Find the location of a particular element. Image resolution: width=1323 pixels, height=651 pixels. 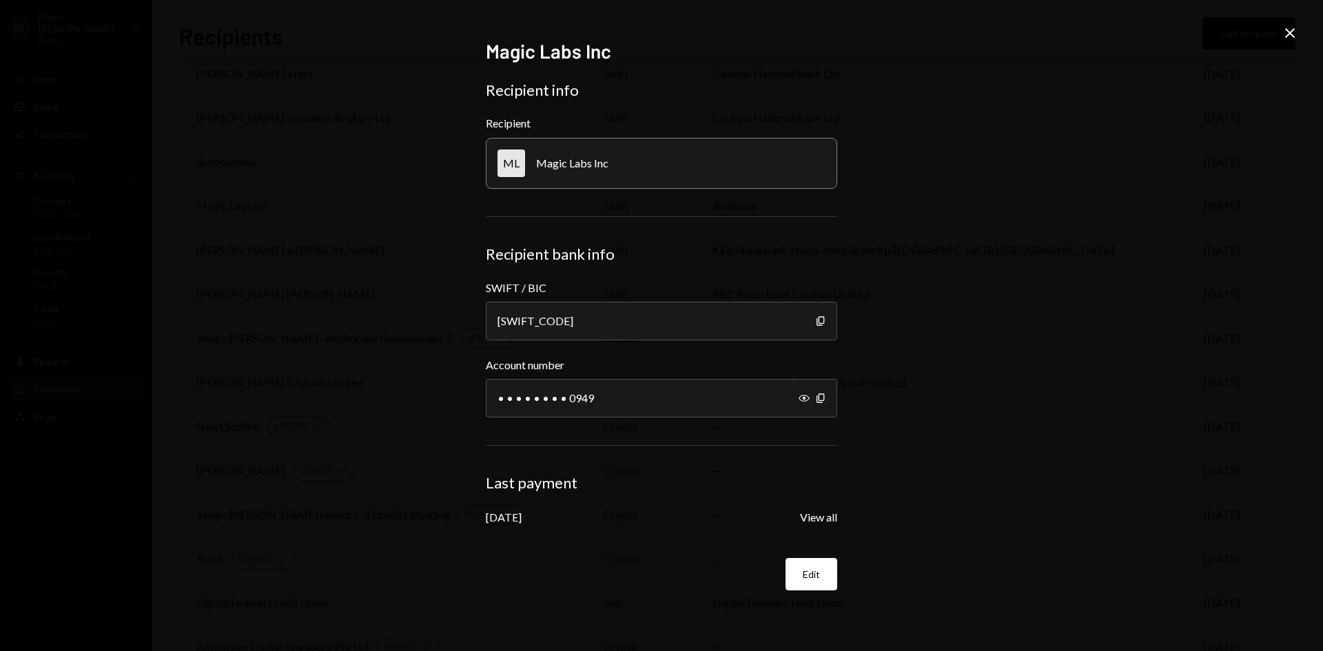

div: Magic Labs Inc is located at coordinates (572, 163).